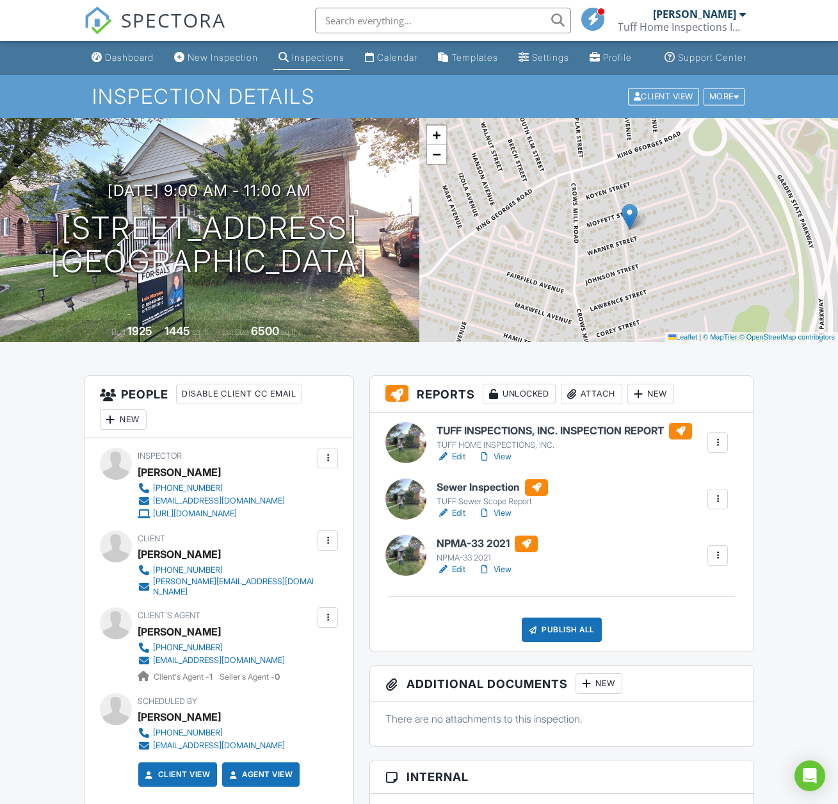 The height and width of the screenshot is (804, 838). What do you see at coordinates (724, 96) in the screenshot?
I see `div: More` at bounding box center [724, 96].